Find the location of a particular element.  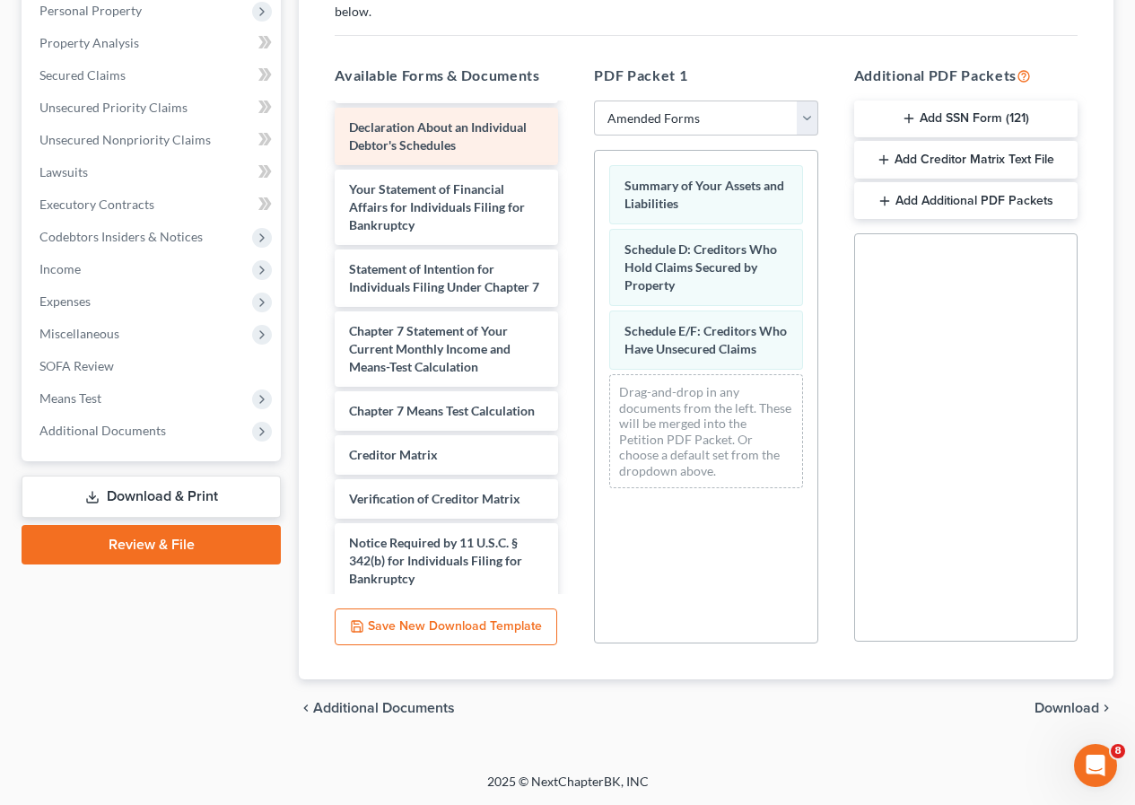

span: Statement of Intention for Individuals Filing Under Chapter 7 is located at coordinates (444, 277).